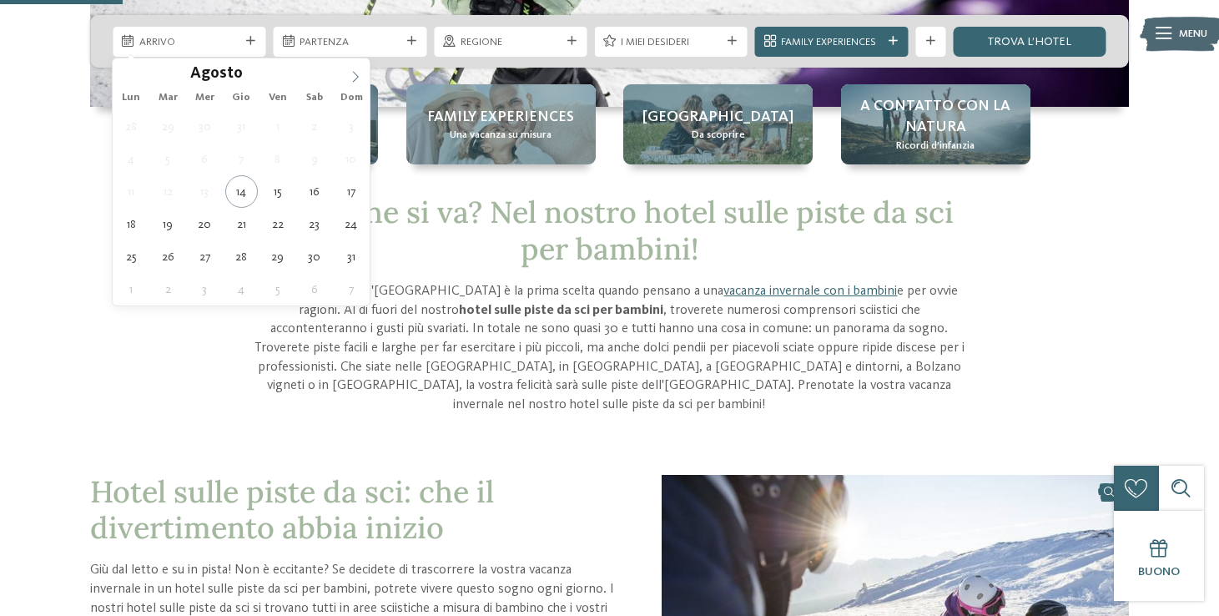 The height and width of the screenshot is (616, 1219). Describe the element at coordinates (349, 43) in the screenshot. I see `span: Partenza` at that location.